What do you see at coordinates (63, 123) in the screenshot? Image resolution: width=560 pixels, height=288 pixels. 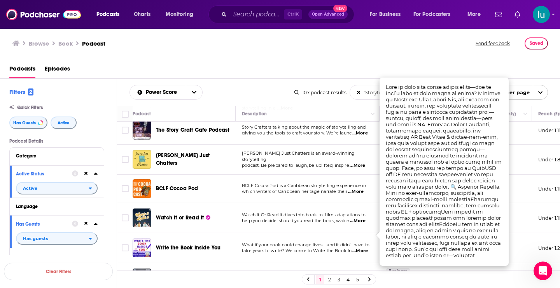 I see `button: Active` at bounding box center [63, 123].